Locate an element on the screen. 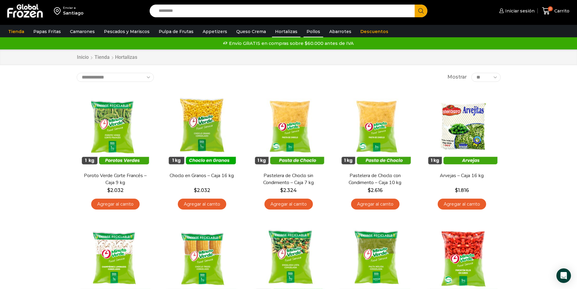 The width and height of the screenshot is (577, 289). a: Pastelera de Choclo con Condimento – Caja 10 kg is located at coordinates (375, 179).